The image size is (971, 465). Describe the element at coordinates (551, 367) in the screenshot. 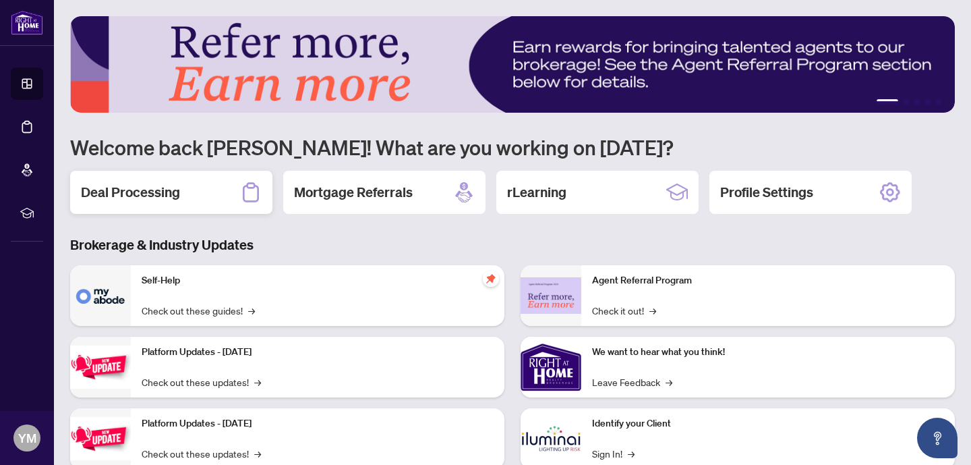

I see `img: We want to hear what you think!` at that location.